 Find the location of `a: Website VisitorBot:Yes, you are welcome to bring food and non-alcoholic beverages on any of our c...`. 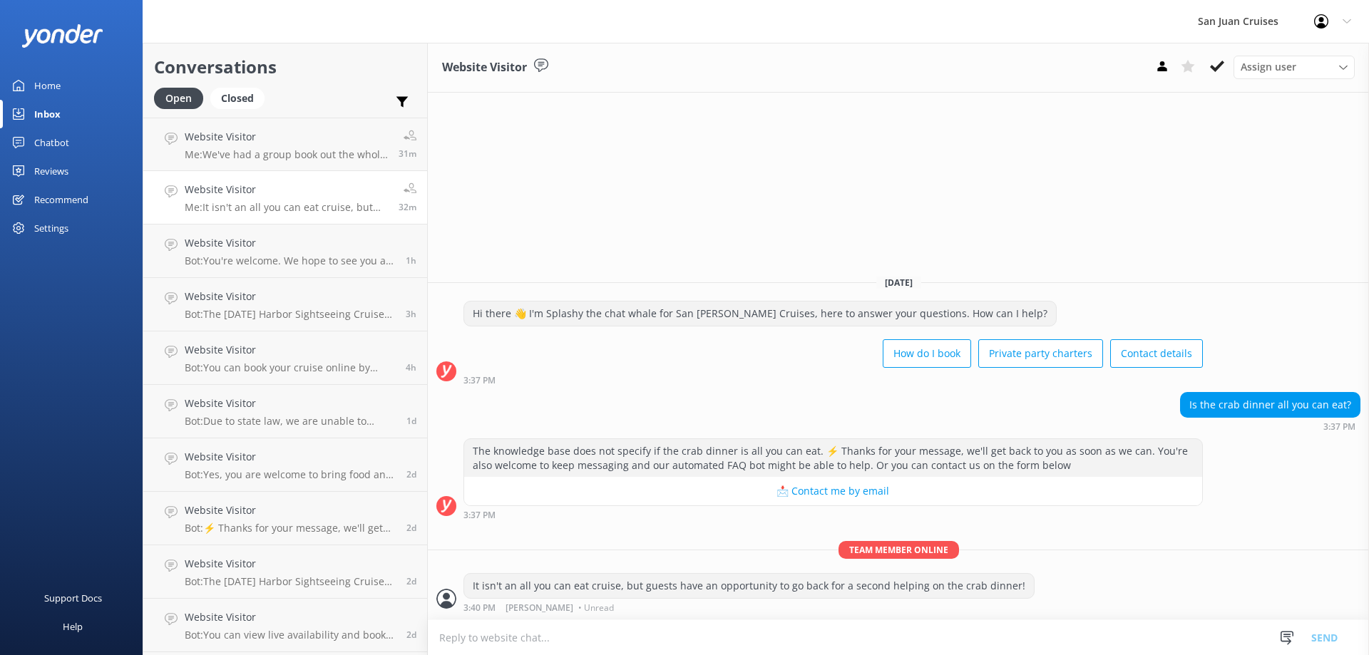

a: Website VisitorBot:Yes, you are welcome to bring food and non-alcoholic beverages on any of our c... is located at coordinates (285, 465).